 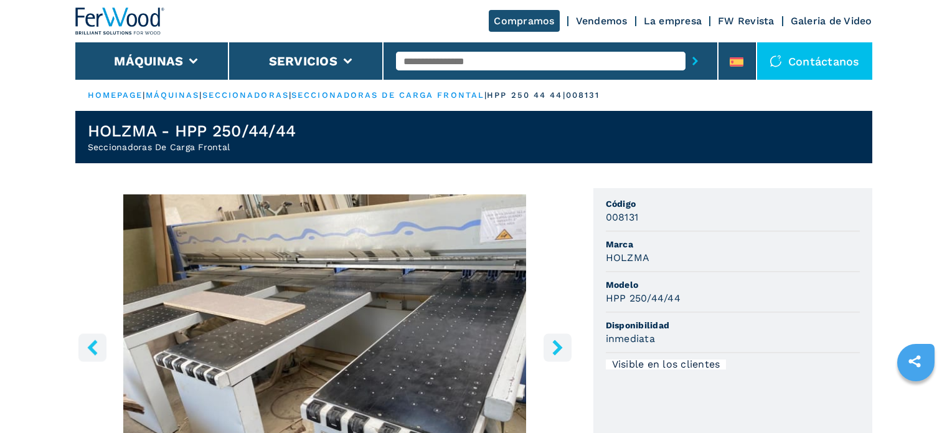 What do you see at coordinates (733, 204) in the screenshot?
I see `span: Código` at bounding box center [733, 204].